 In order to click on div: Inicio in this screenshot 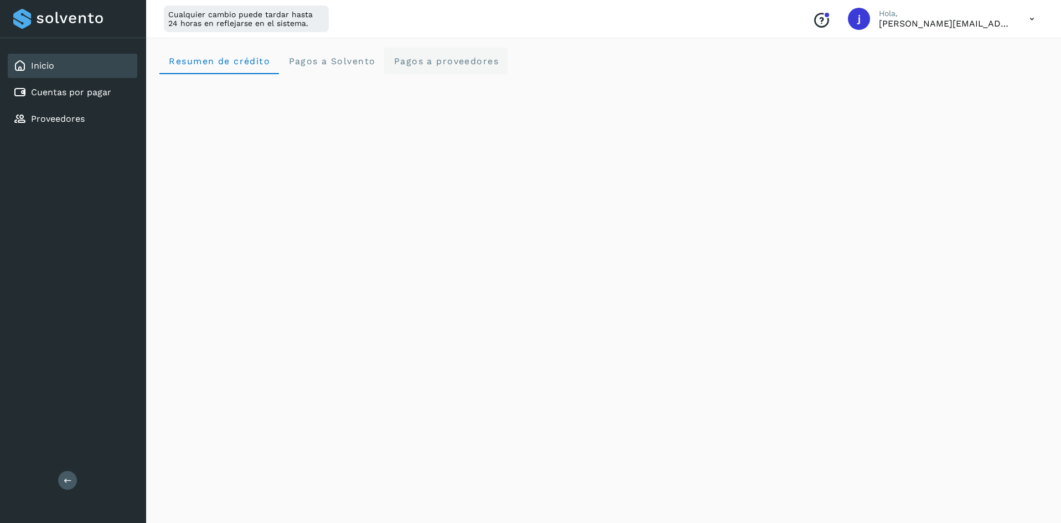, I will do `click(73, 66)`.